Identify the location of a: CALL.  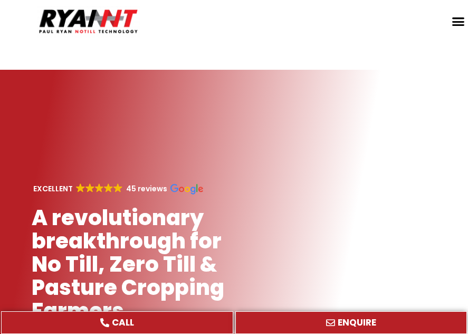
(117, 322).